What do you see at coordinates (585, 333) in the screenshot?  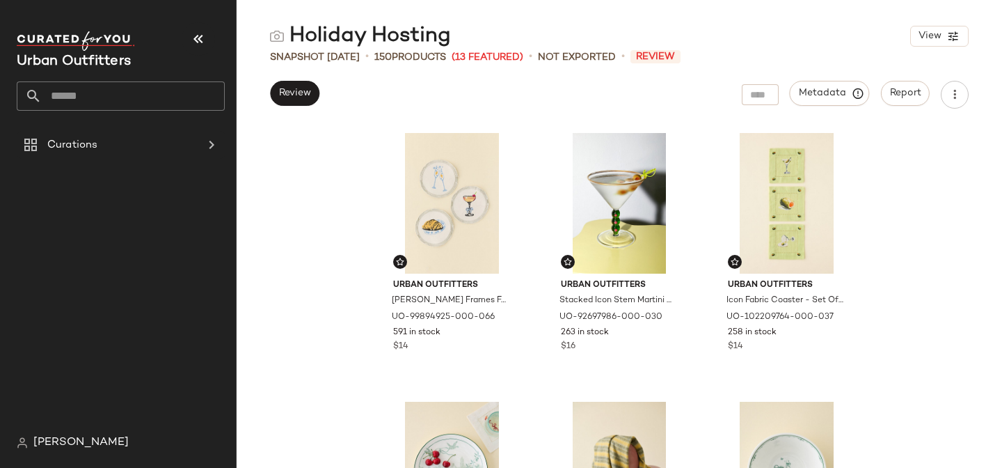 I see `span: 263 in stock` at bounding box center [585, 333].